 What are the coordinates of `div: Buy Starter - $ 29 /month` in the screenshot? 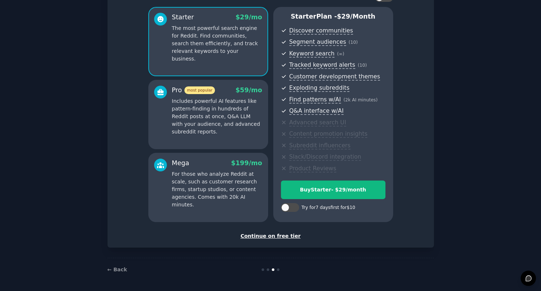 It's located at (333, 189).